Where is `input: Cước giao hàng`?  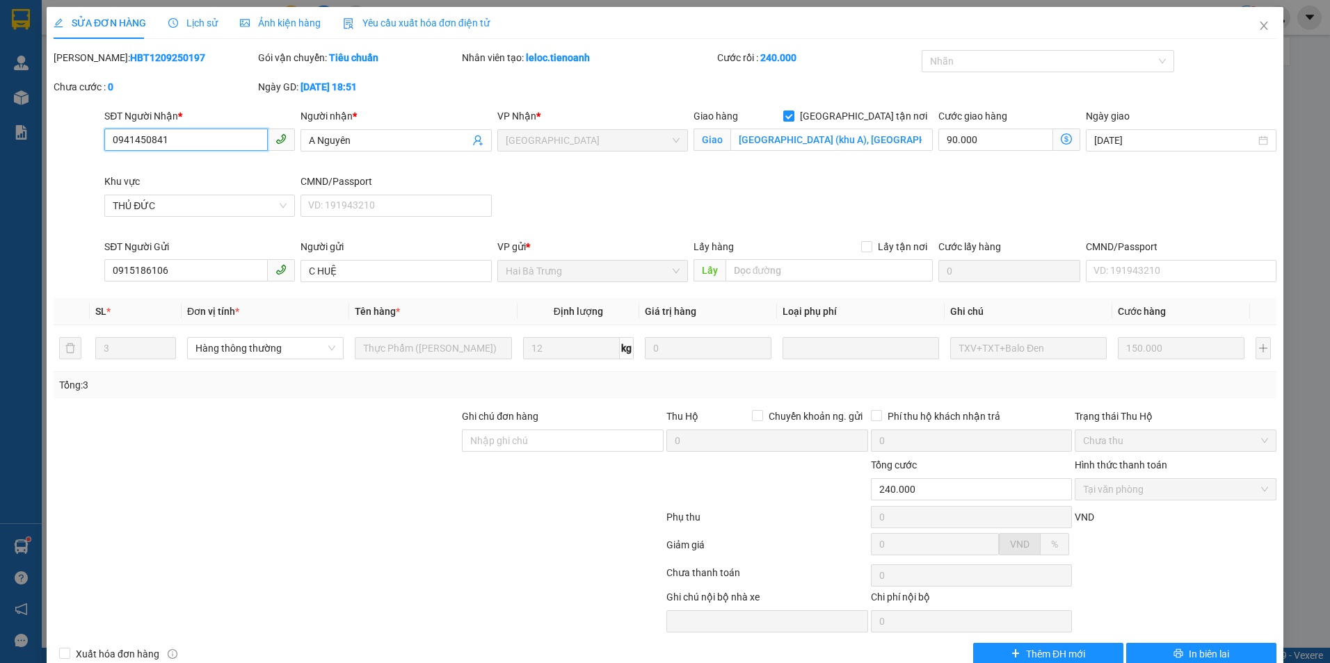
input: Cước giao hàng is located at coordinates (995, 140).